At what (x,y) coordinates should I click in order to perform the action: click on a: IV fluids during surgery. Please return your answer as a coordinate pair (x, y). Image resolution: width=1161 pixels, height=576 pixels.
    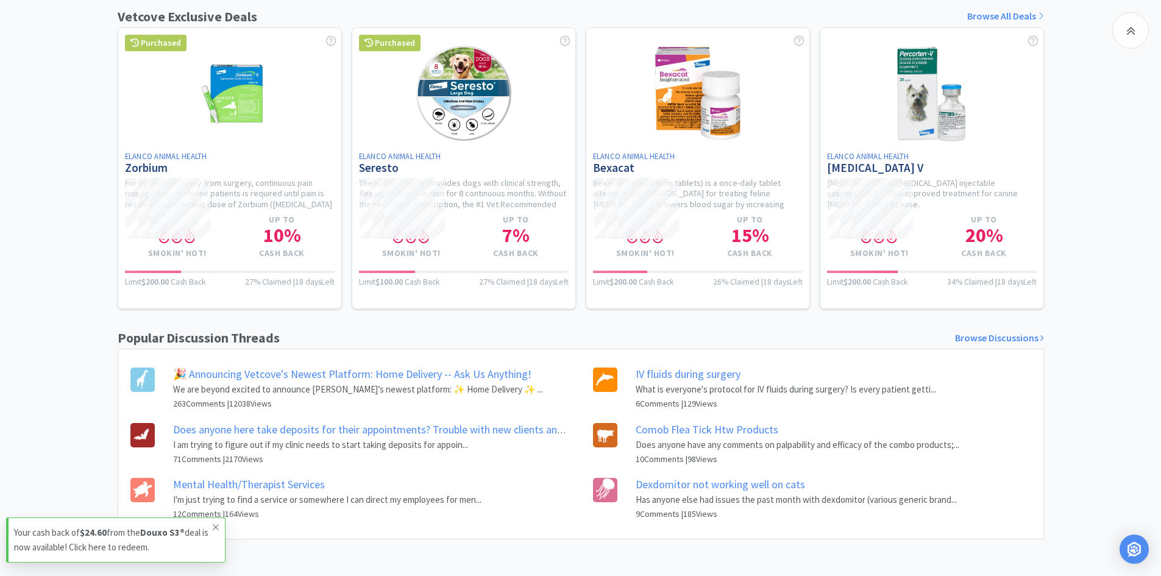
    Looking at the image, I should click on (688, 373).